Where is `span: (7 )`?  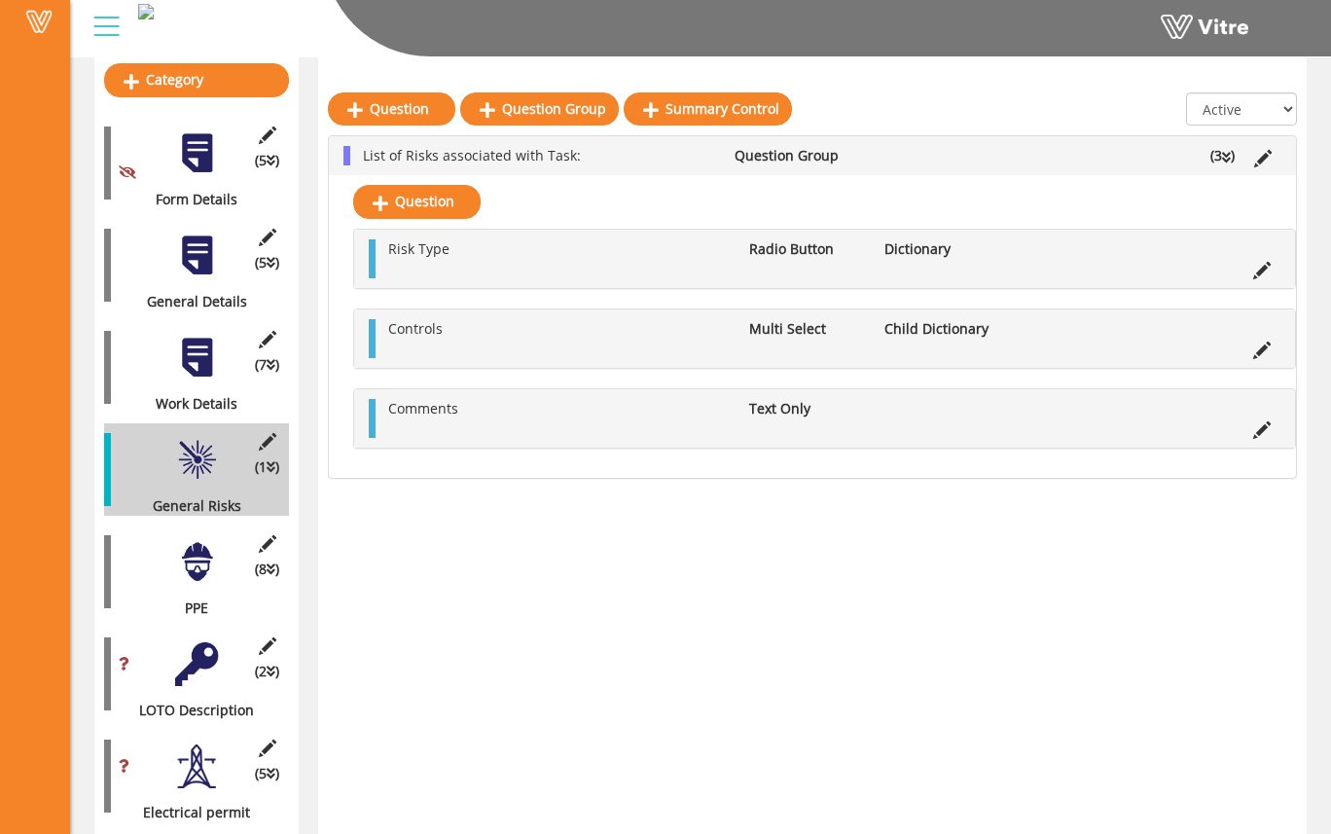 span: (7 ) is located at coordinates (266, 365).